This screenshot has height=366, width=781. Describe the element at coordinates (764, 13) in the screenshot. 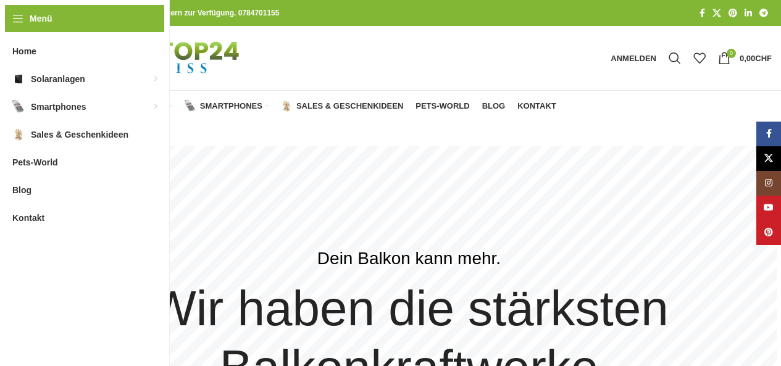

I see `a: Telegram Social Link` at that location.